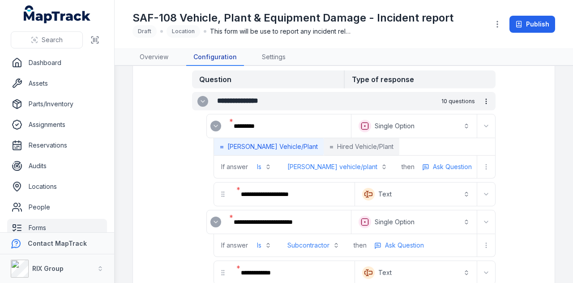 This screenshot has width=573, height=283. I want to click on a: Overview, so click(154, 57).